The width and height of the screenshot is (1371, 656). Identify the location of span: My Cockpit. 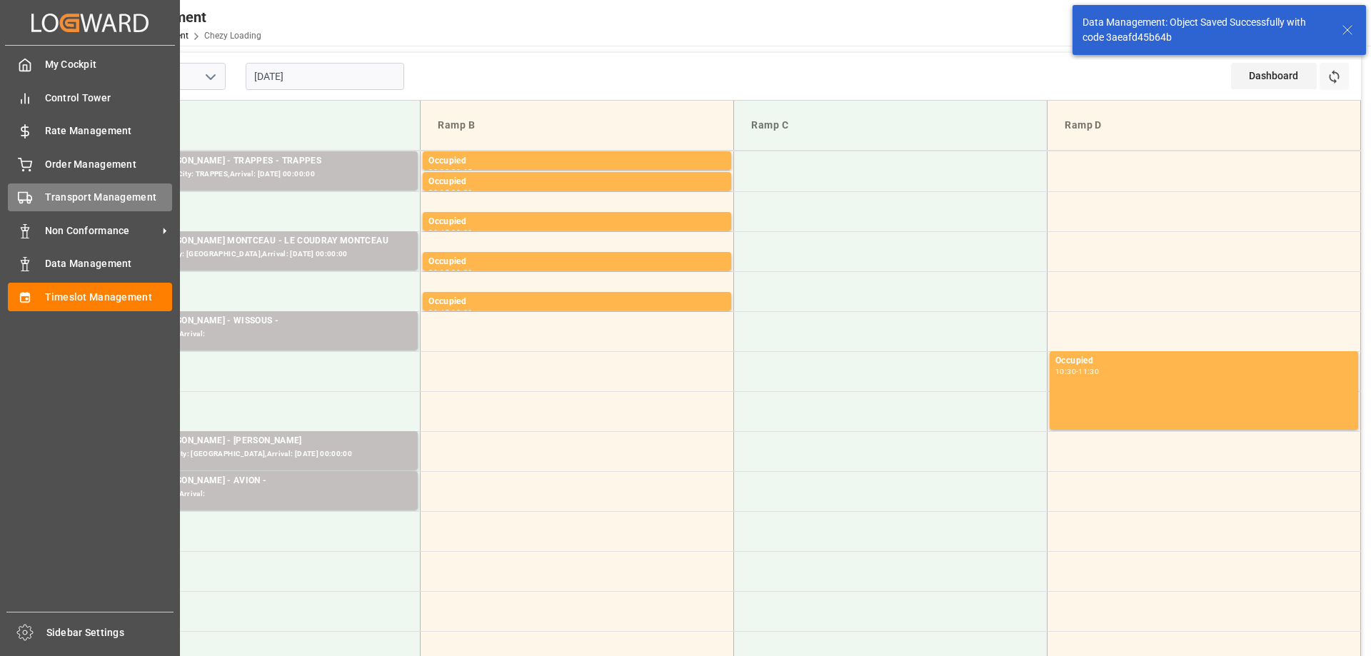
(109, 64).